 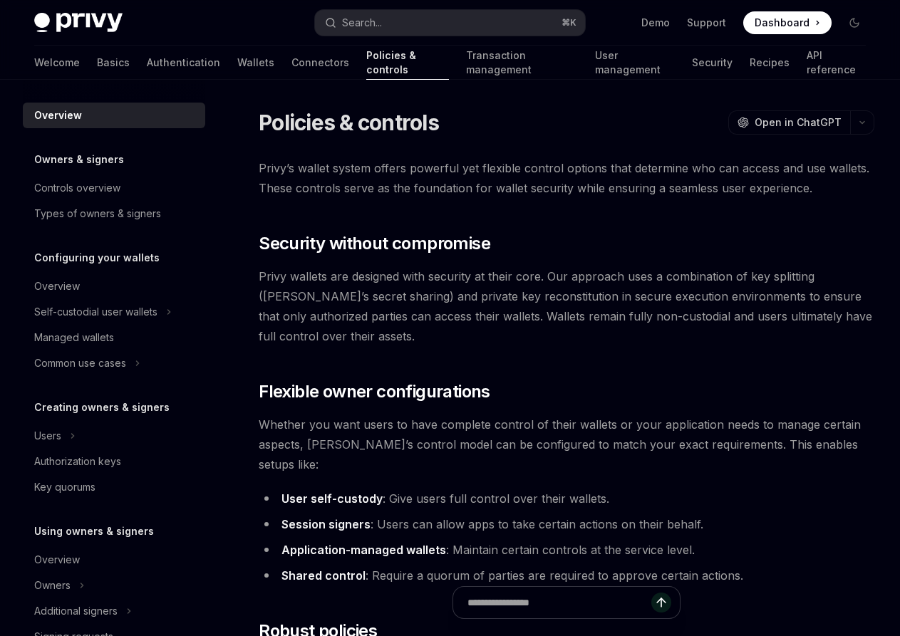 I want to click on a: Controls overview, so click(x=114, y=188).